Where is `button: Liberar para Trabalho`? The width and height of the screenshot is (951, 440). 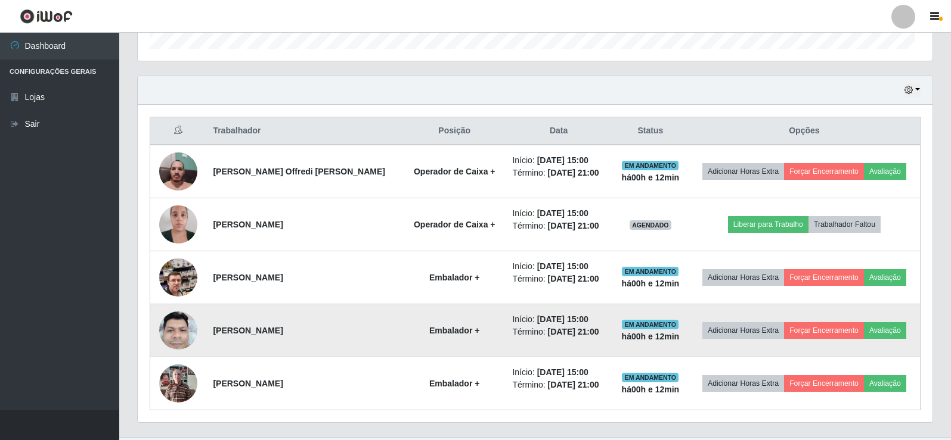 button: Liberar para Trabalho is located at coordinates (768, 225).